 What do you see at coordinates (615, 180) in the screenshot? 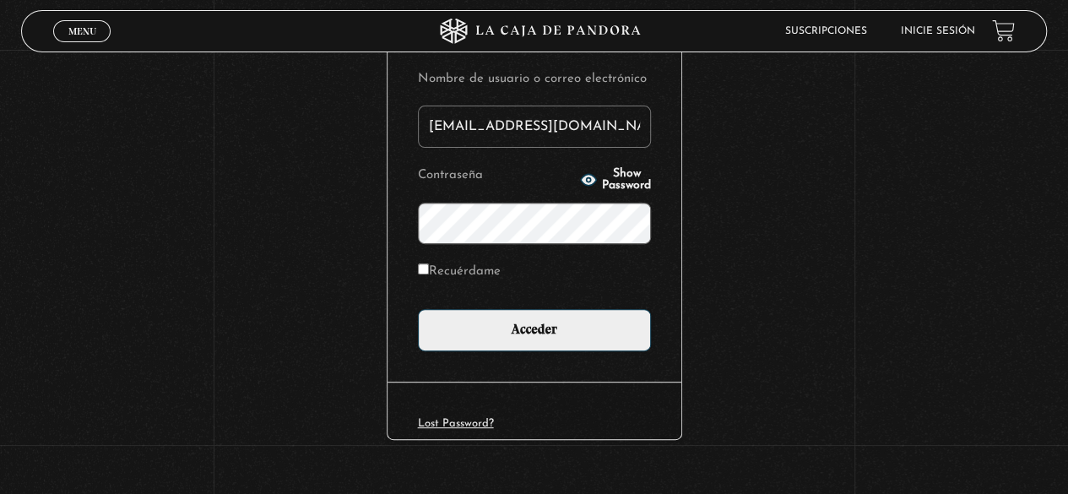
I see `button: Show Password` at bounding box center [615, 180].